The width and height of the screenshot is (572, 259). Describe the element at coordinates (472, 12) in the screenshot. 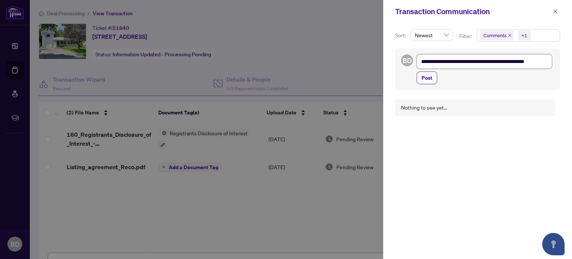

I see `div: Transaction Communication` at that location.